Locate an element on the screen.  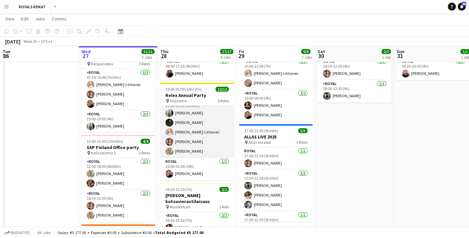
span: 9/9 is located at coordinates (306, 51).